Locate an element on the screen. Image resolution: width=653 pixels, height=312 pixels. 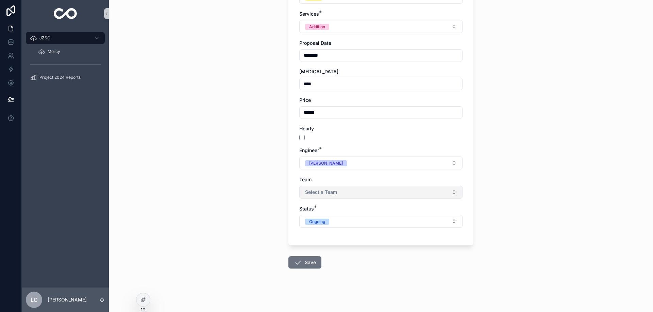
span: JZSC is located at coordinates (45, 38).